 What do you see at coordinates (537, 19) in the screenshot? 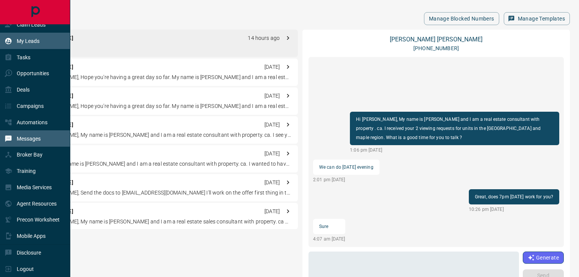
I see `button: Manage Templates` at bounding box center [537, 19].